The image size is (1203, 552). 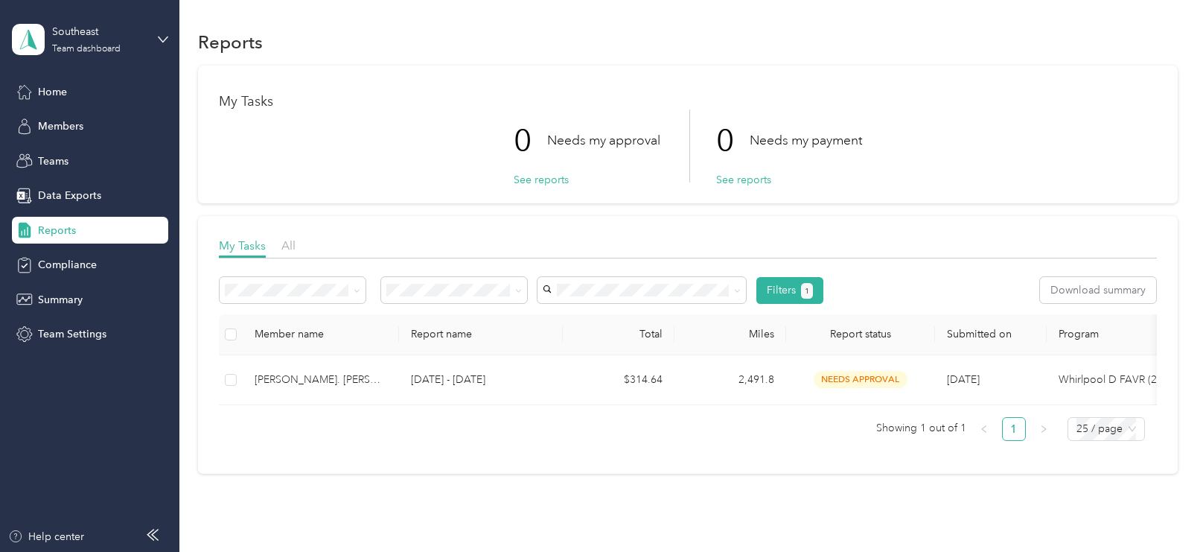 What do you see at coordinates (72, 333) in the screenshot?
I see `span: Team Settings` at bounding box center [72, 333].